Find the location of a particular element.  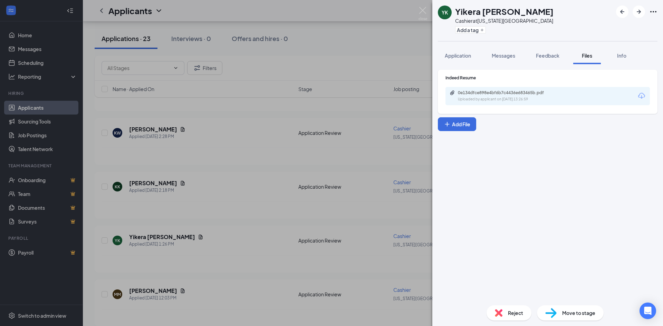

button: PlusAdd a tag is located at coordinates (470, 30).